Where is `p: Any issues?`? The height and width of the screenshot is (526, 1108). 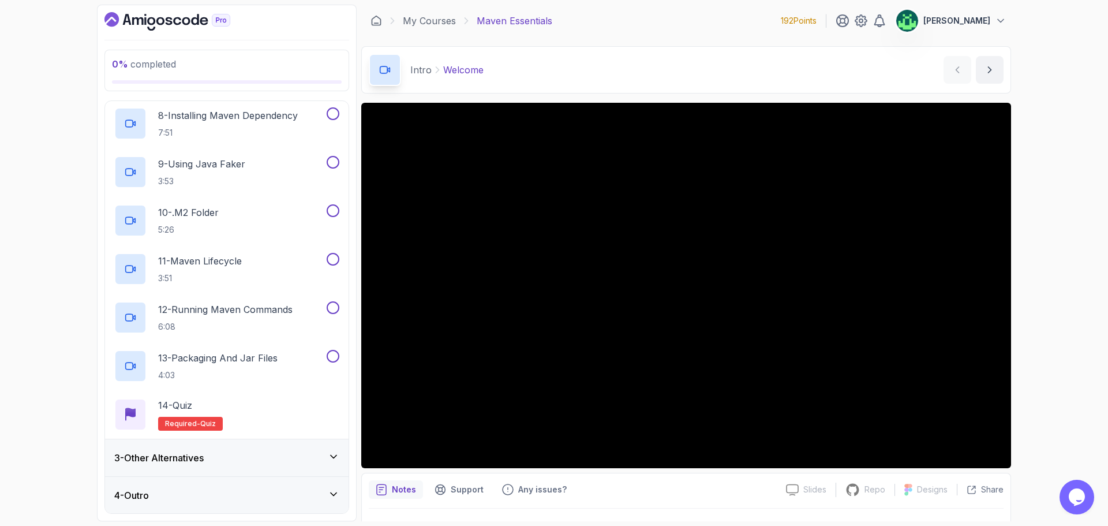 p: Any issues? is located at coordinates (543, 489).